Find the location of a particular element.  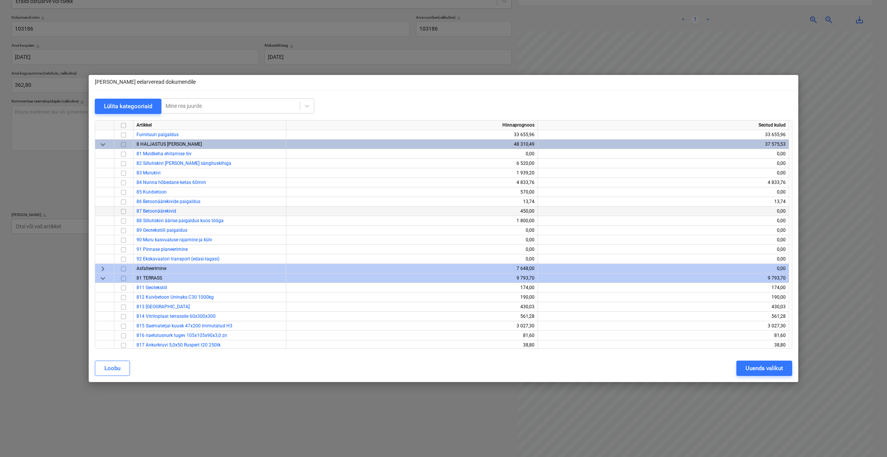

a: 92 Ekskavaatori transport (edasi-tagasi) is located at coordinates (178, 259).